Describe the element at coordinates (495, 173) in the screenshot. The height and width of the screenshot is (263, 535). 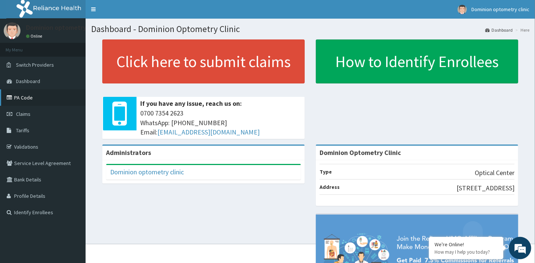
I see `p: Optical Center` at that location.